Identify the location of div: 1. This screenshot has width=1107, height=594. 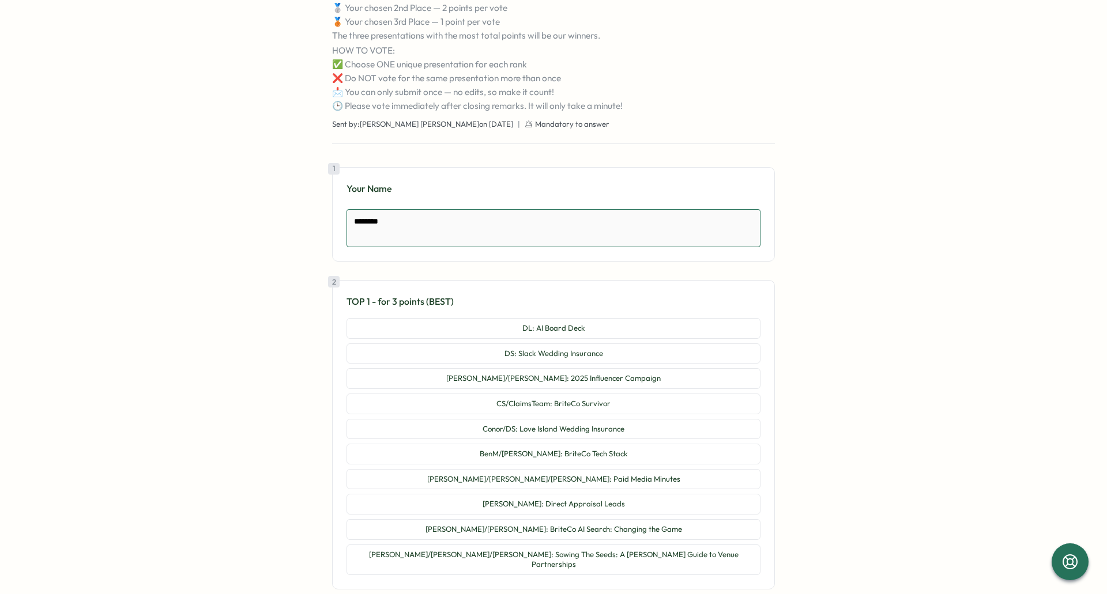
(334, 169).